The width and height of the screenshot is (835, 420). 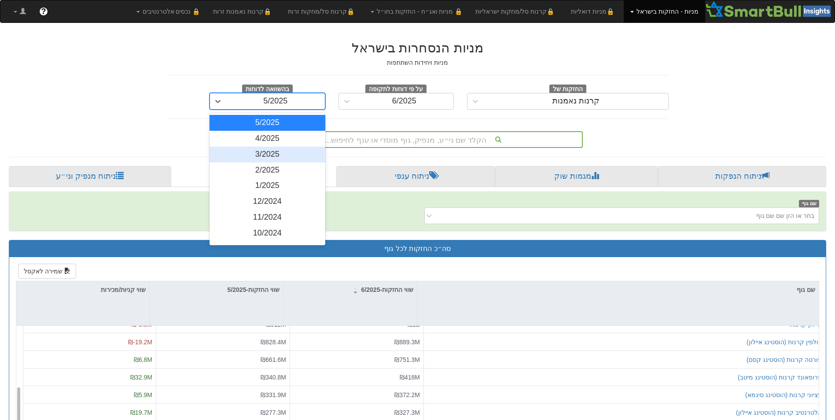 I want to click on div: שווי החזקות-6/2025, so click(x=350, y=290).